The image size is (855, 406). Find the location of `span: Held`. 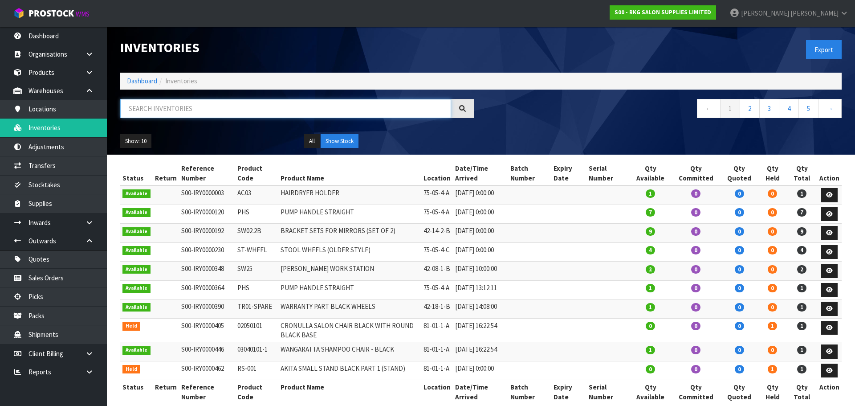

span: Held is located at coordinates (131, 369).